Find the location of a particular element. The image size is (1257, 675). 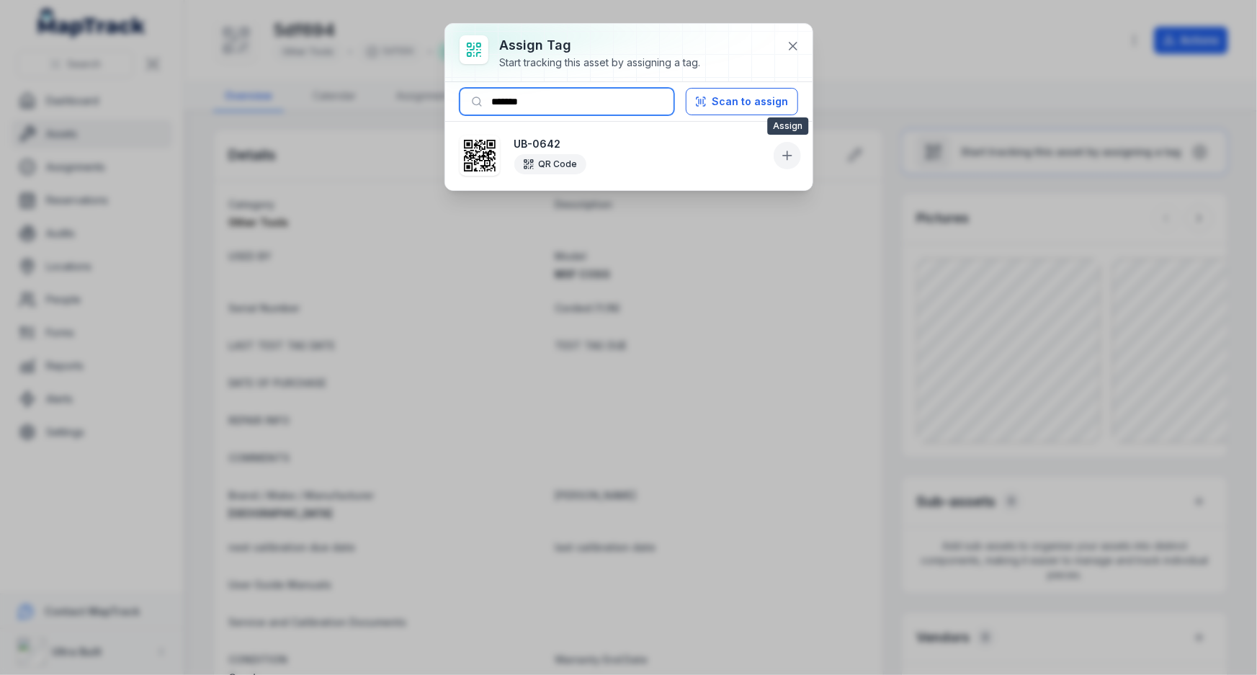

button: Scan to assign is located at coordinates (742, 102).